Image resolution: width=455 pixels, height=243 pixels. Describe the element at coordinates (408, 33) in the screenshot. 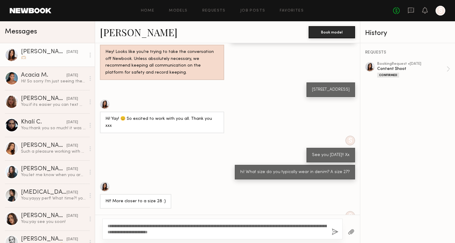

I see `div: History` at that location.